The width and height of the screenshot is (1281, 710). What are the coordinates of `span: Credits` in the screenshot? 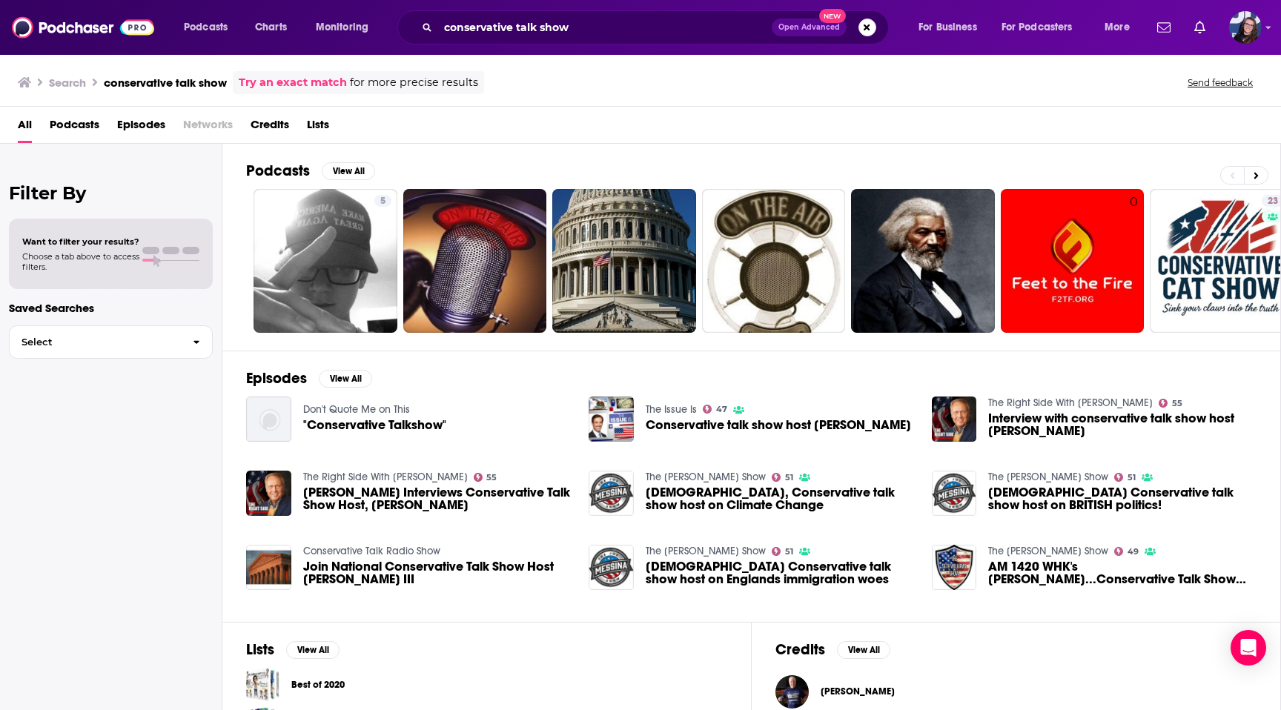 It's located at (270, 128).